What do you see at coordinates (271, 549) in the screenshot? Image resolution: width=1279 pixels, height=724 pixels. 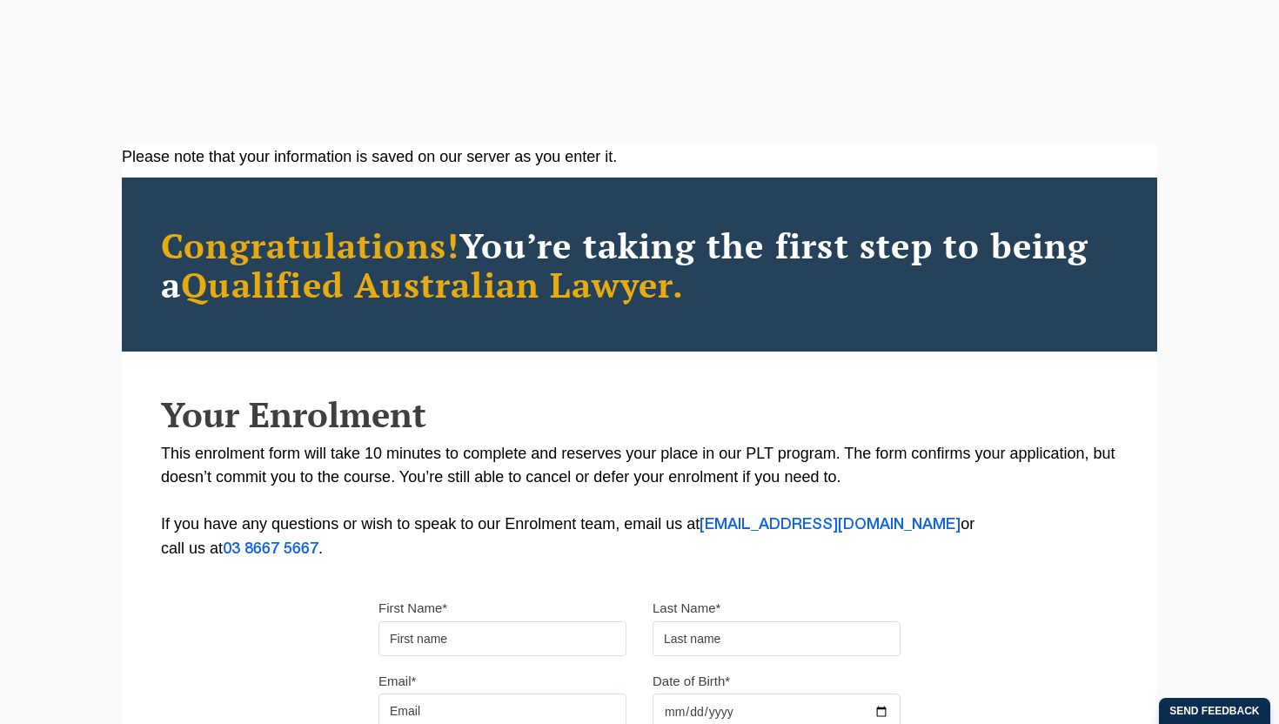 I see `a: 03 8667 5667` at bounding box center [271, 549].